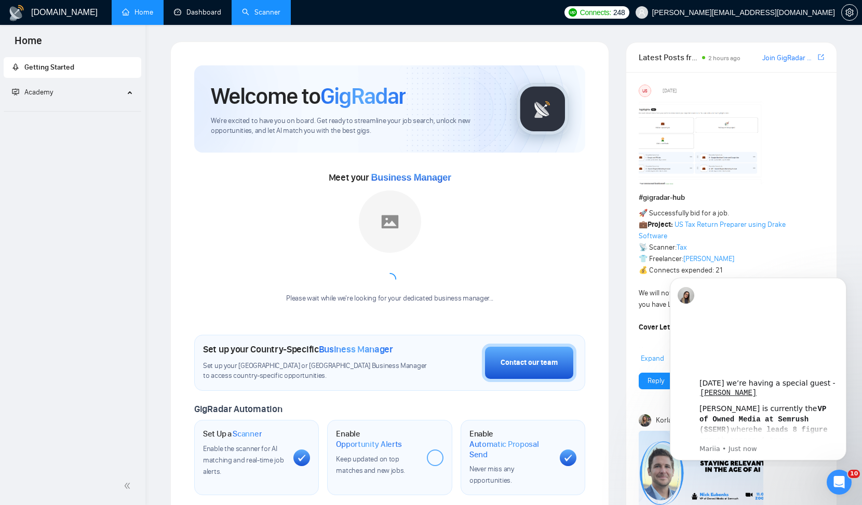 The width and height of the screenshot is (862, 505). I want to click on div: message notification from Mariia, Just now. This Thursday we’re having a special guest - NICK EUB..., so click(104, 101).